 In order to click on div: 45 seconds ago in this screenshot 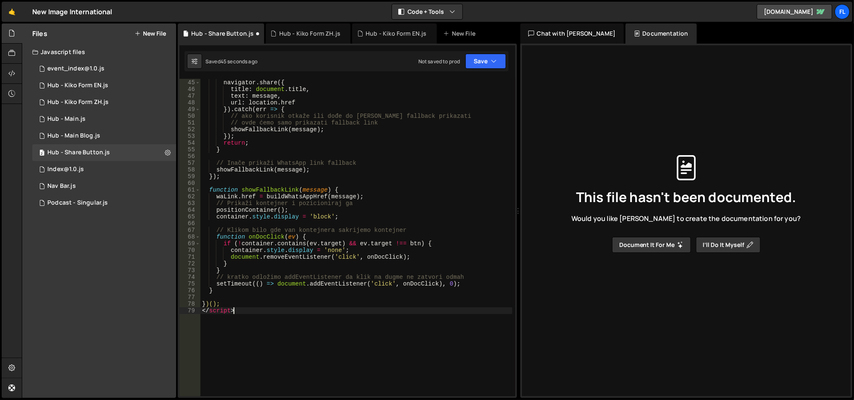, I will do `click(239, 61)`.